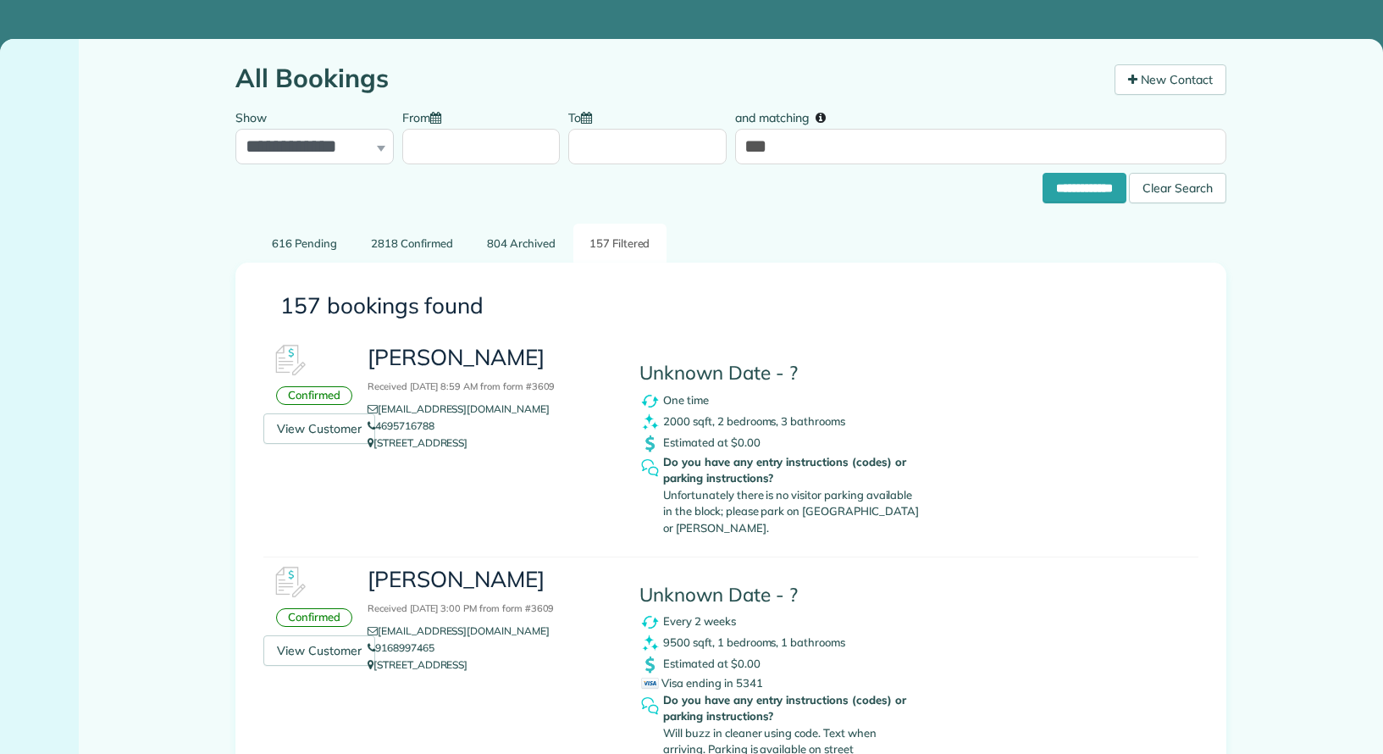  What do you see at coordinates (1177, 182) in the screenshot?
I see `a: Clear Search` at bounding box center [1177, 182].